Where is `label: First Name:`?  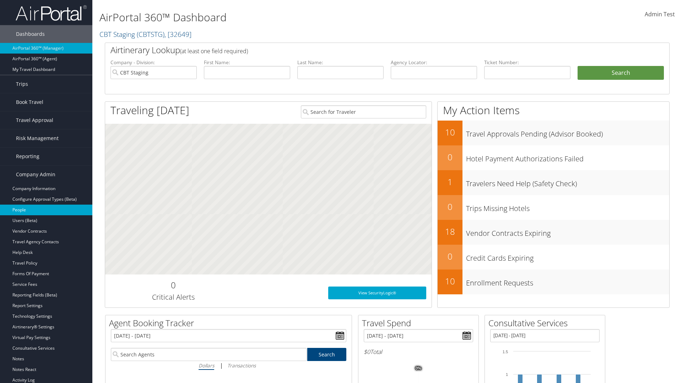 label: First Name: is located at coordinates (247, 62).